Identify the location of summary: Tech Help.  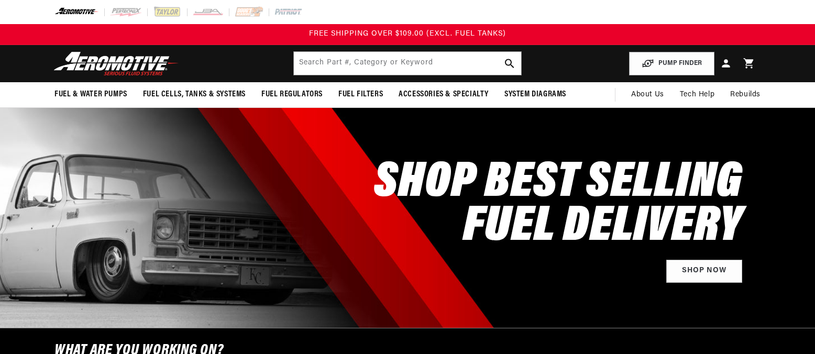
(697, 95).